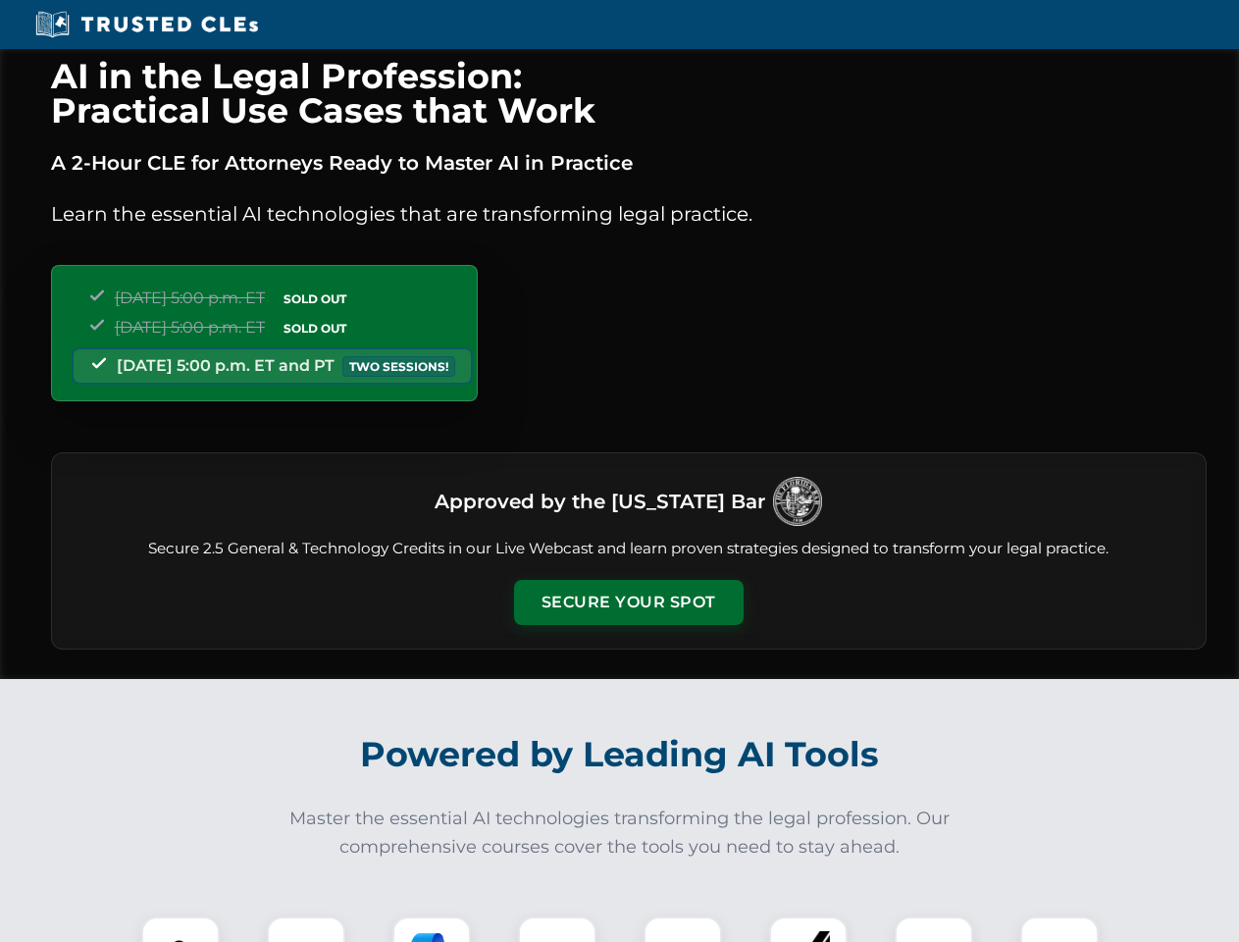 The height and width of the screenshot is (942, 1239). I want to click on img: Logo, so click(798, 501).